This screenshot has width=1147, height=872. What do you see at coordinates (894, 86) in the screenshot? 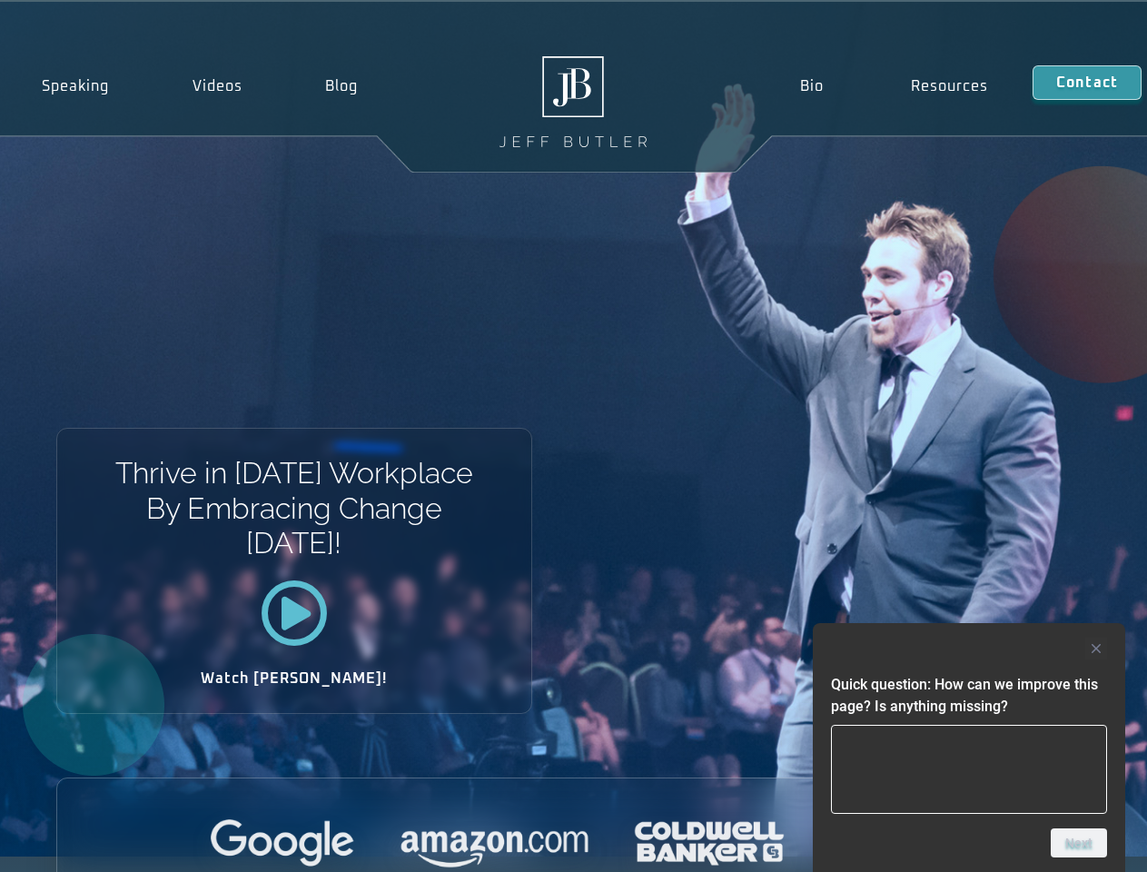
I see `nav: Menu` at bounding box center [894, 86].